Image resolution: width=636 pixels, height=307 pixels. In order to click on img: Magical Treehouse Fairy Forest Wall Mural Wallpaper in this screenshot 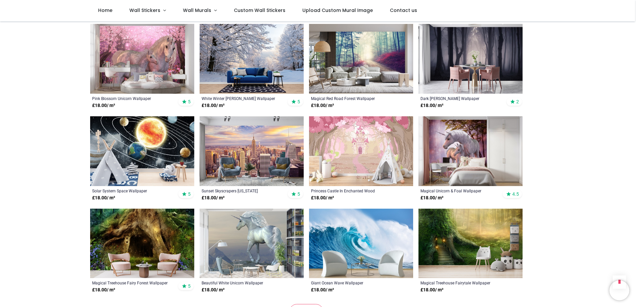, I will do `click(142, 244)`.